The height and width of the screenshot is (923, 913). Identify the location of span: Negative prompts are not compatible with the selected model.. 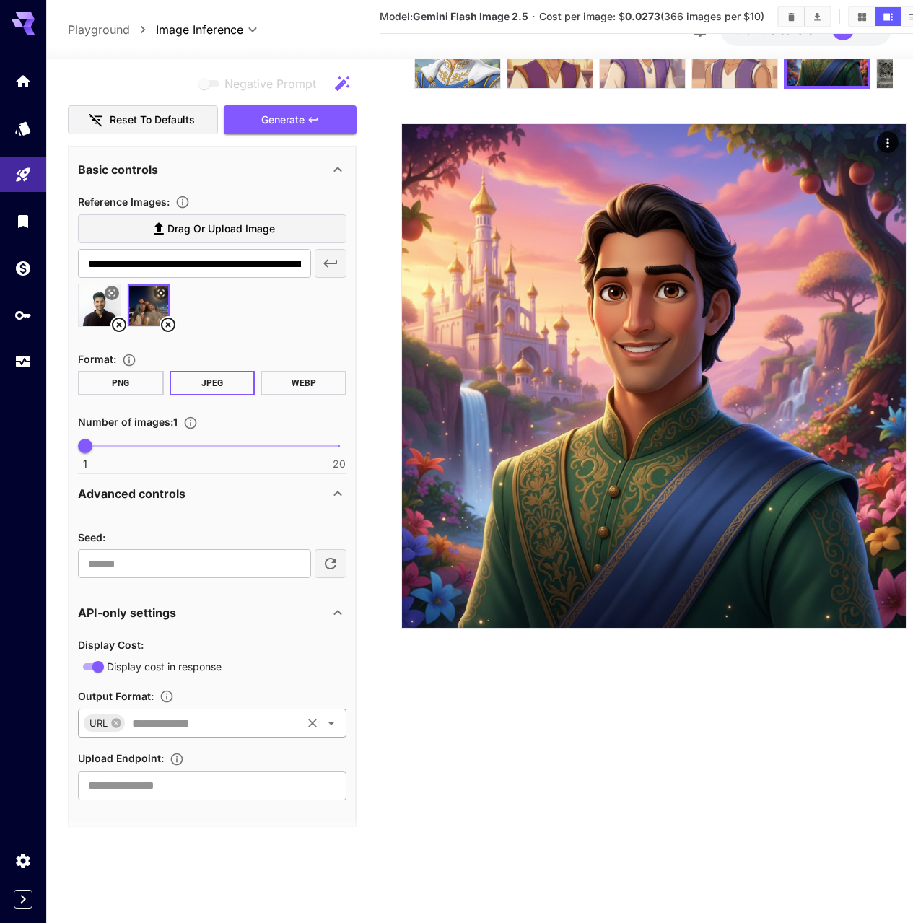
(261, 83).